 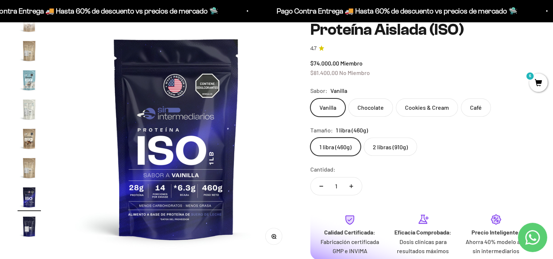 What do you see at coordinates (538, 83) in the screenshot?
I see `a: 6` at bounding box center [538, 83].